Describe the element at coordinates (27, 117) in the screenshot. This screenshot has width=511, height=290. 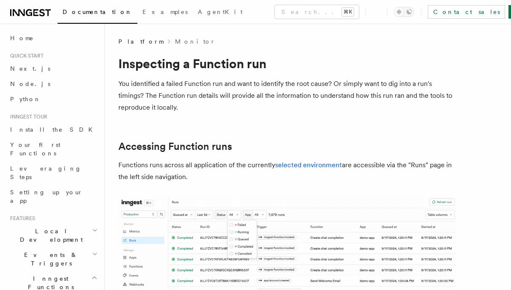
I see `span: Inngest tour` at that location.